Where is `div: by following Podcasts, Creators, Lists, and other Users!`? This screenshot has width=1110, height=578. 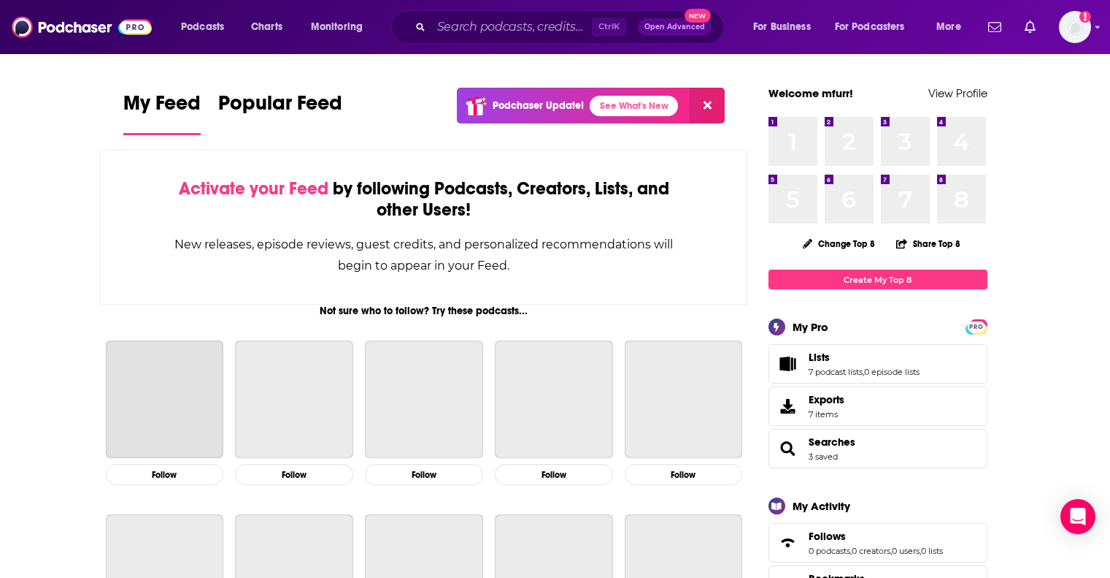 div: by following Podcasts, Creators, Lists, and other Users! is located at coordinates (424, 199).